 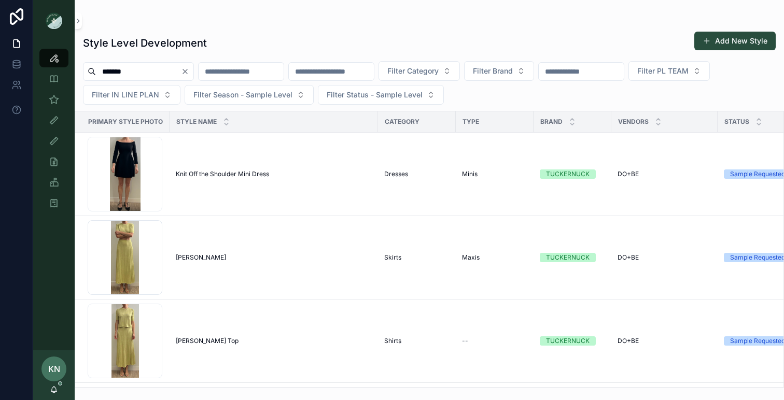 What do you see at coordinates (393, 341) in the screenshot?
I see `span: Shirts` at bounding box center [393, 341].